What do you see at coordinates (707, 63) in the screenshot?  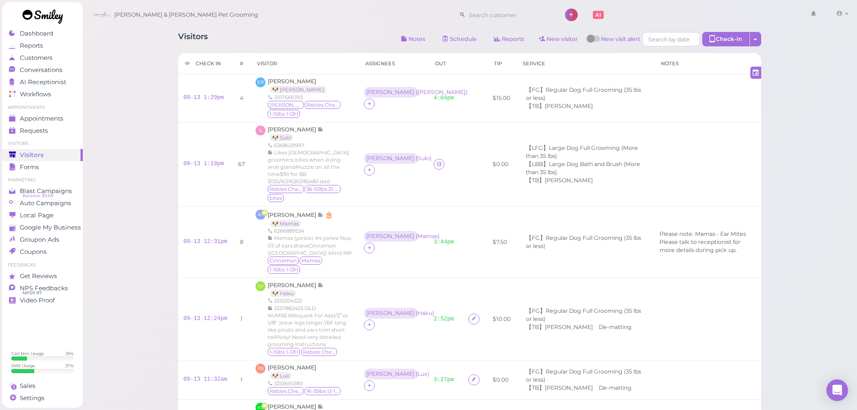 I see `th: Notes` at bounding box center [707, 63].